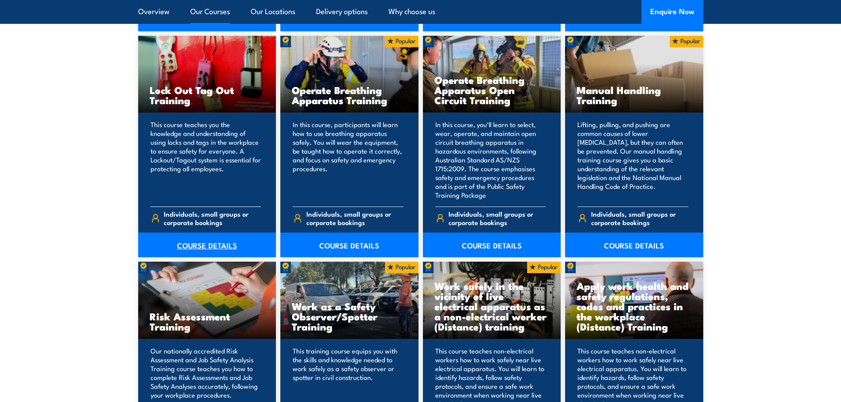 The image size is (841, 402). What do you see at coordinates (207, 321) in the screenshot?
I see `h3: Risk Assessment Training` at bounding box center [207, 321].